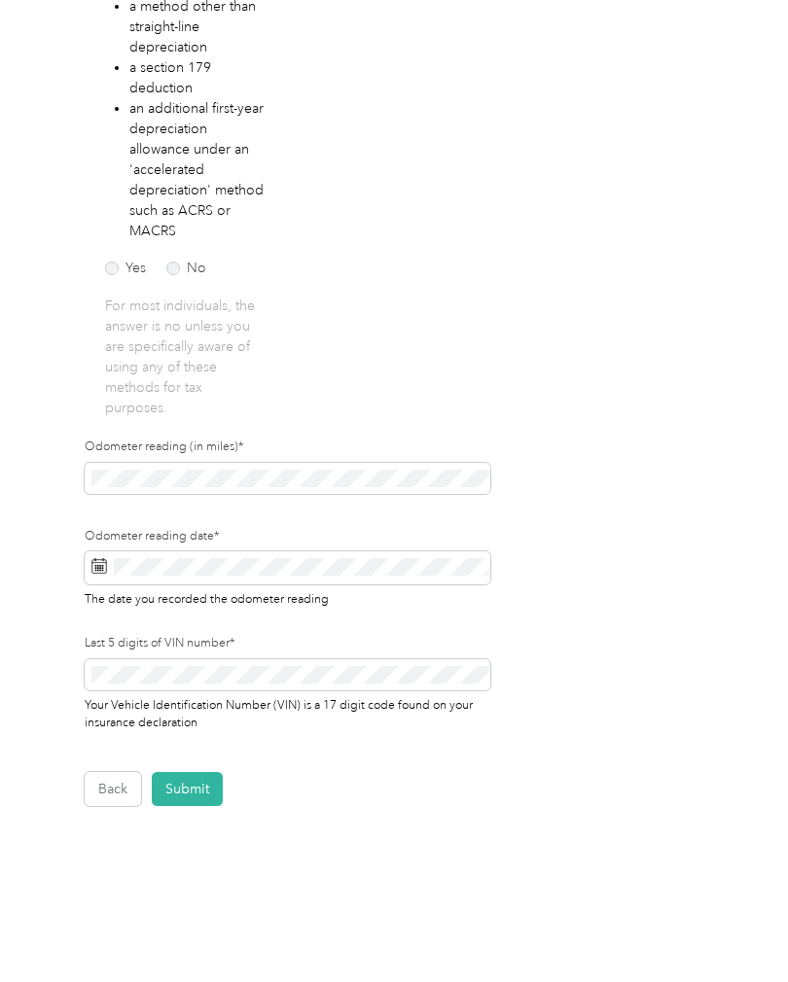 Image resolution: width=788 pixels, height=982 pixels. What do you see at coordinates (197, 169) in the screenshot?
I see `li: an additional first-year depreciation allowance under an 'accelerated depreciation' method such a...` at bounding box center [197, 169].